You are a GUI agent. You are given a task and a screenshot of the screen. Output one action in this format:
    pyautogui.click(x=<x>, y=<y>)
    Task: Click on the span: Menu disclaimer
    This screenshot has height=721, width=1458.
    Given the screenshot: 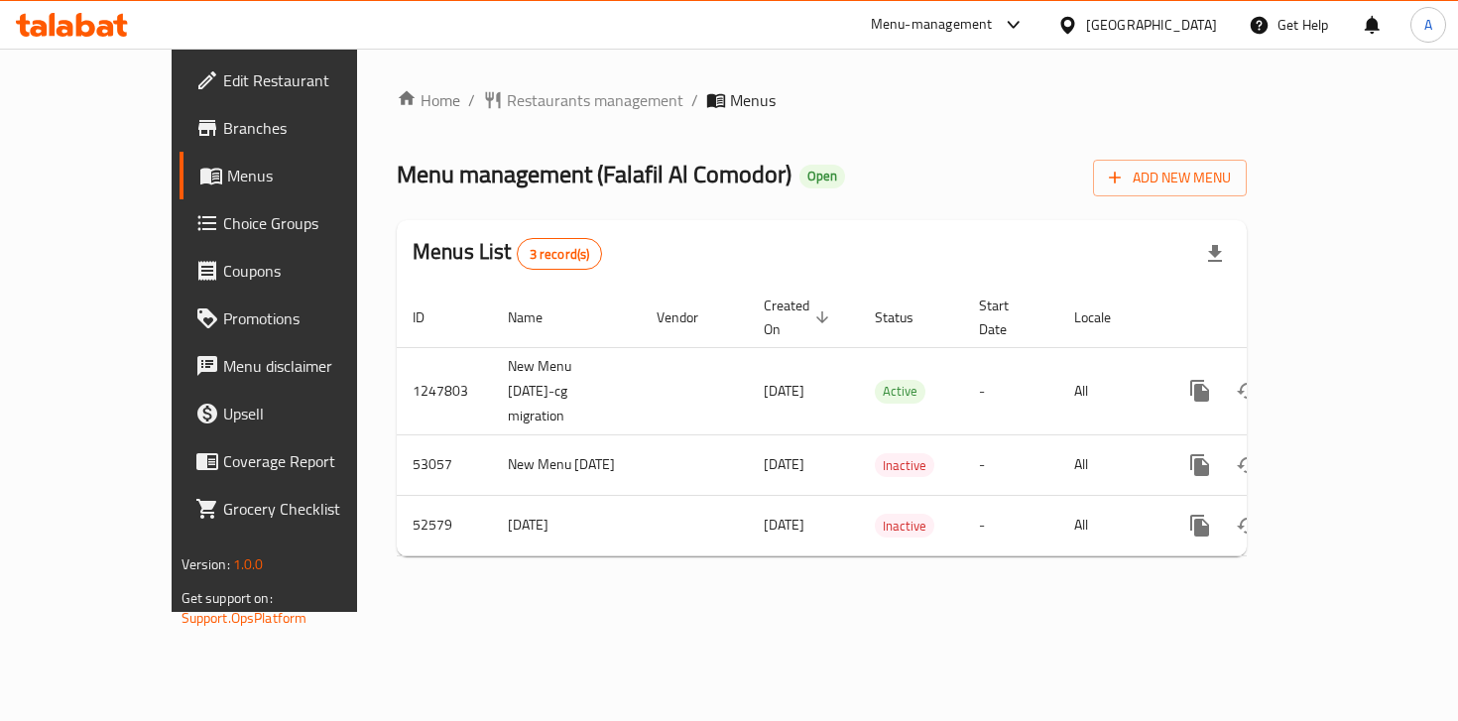 What is the action you would take?
    pyautogui.click(x=310, y=366)
    